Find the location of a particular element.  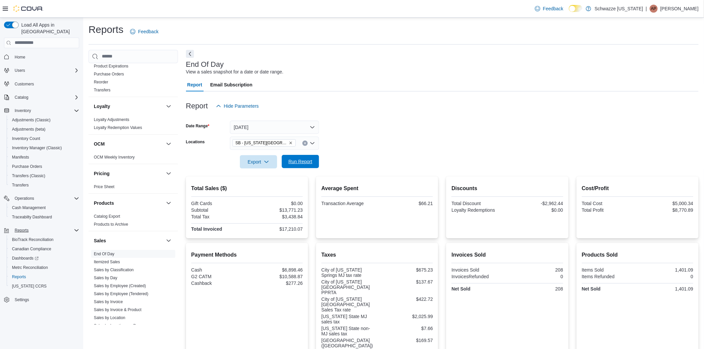

button: Loyalty is located at coordinates (169, 106).